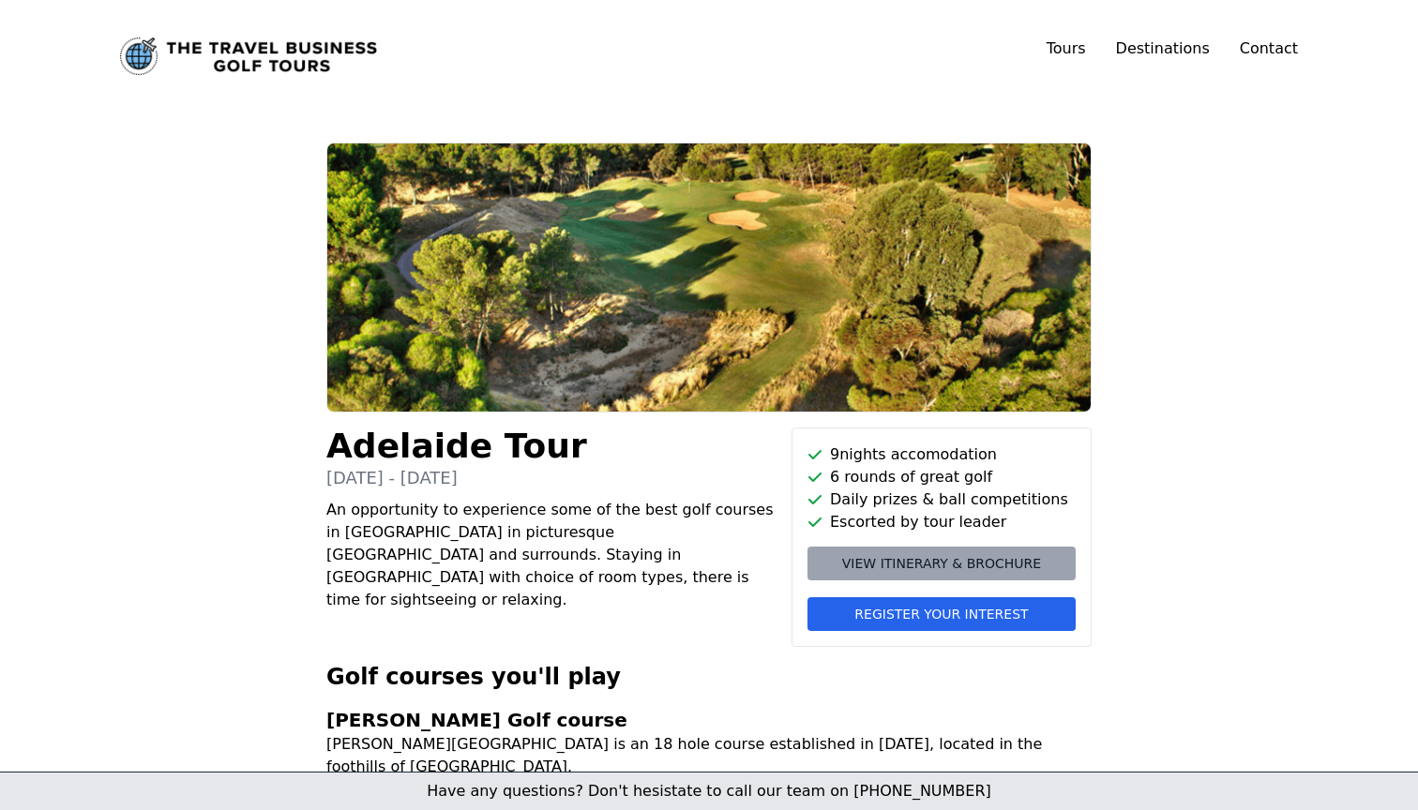 The image size is (1418, 810). I want to click on img: The Travel Business Golf Tours logo, so click(249, 56).